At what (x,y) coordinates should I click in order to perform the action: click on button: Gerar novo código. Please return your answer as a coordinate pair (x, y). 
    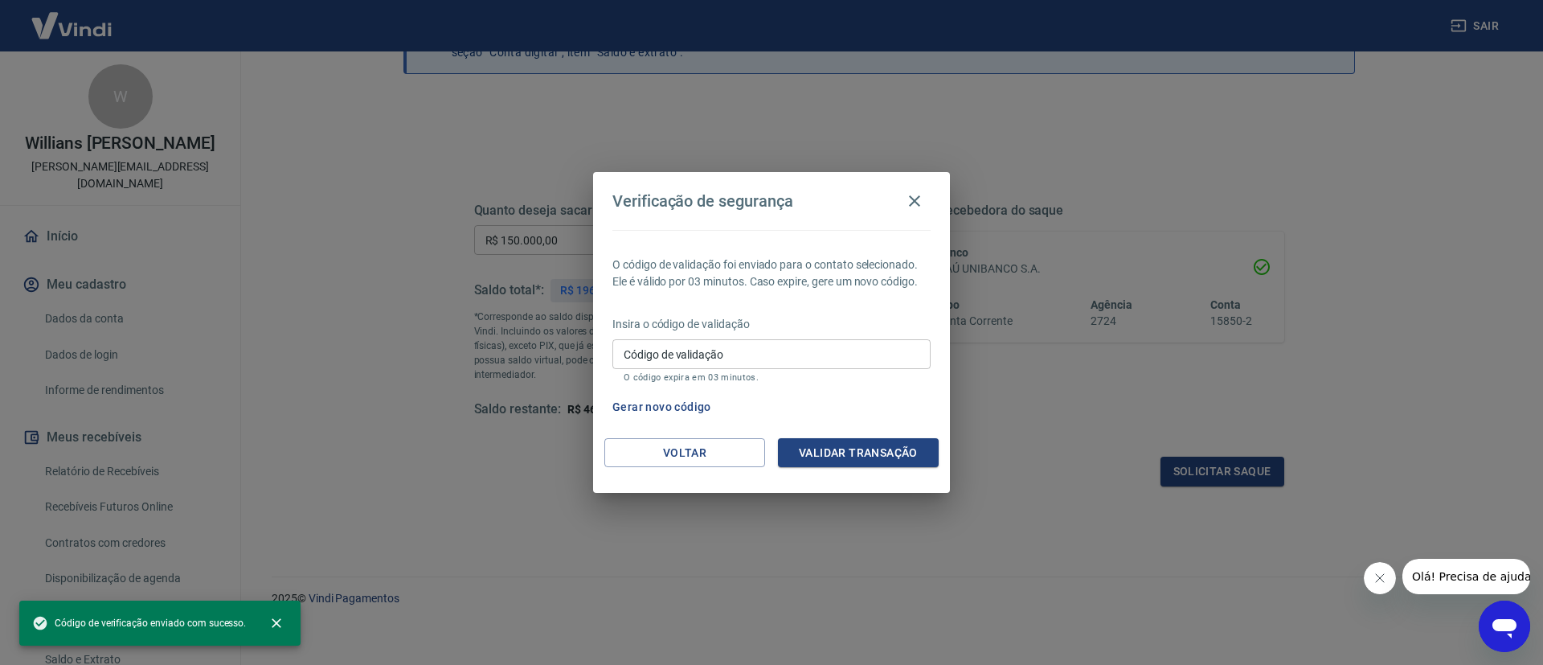
    Looking at the image, I should click on (662, 407).